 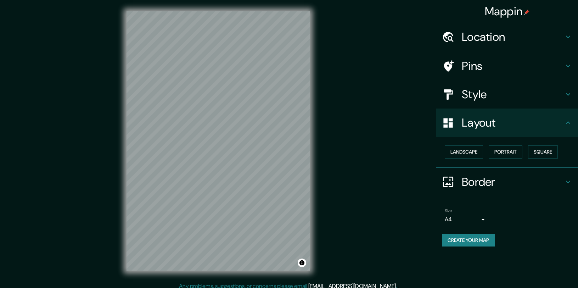 I want to click on button: Square, so click(x=542, y=152).